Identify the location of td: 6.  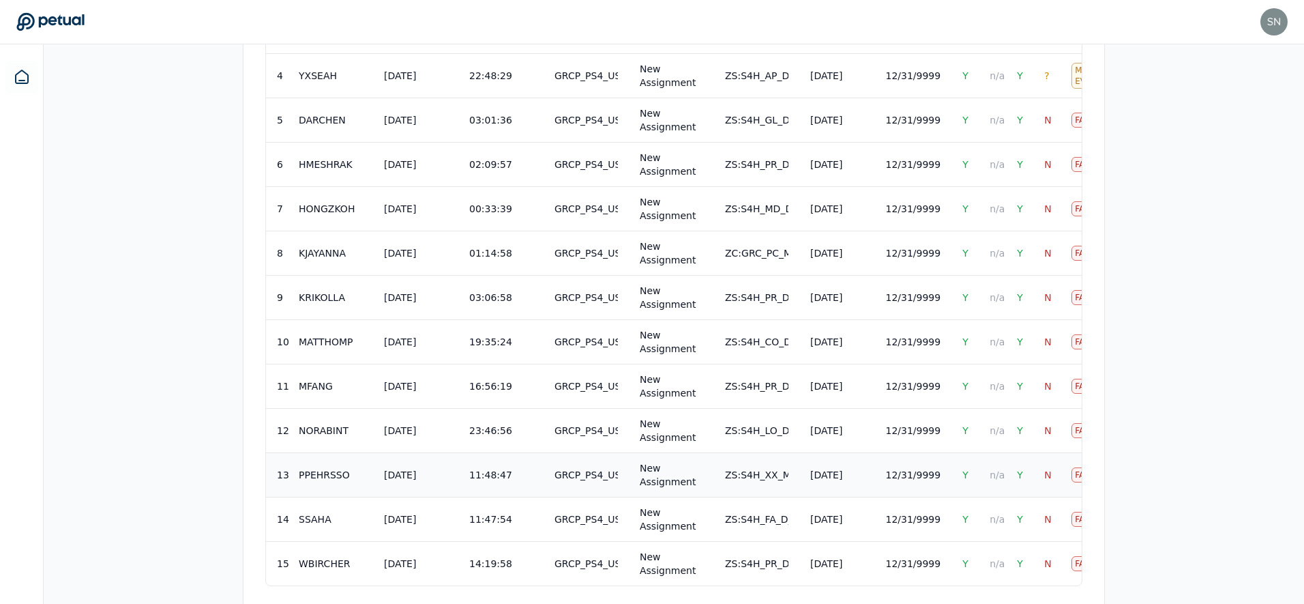
(277, 164).